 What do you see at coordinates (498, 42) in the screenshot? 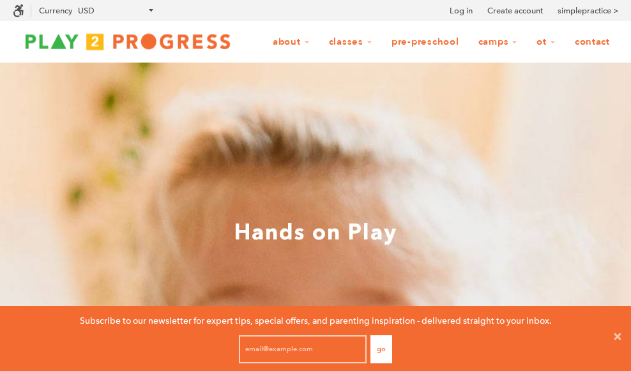
I see `a: Camps` at bounding box center [498, 42].